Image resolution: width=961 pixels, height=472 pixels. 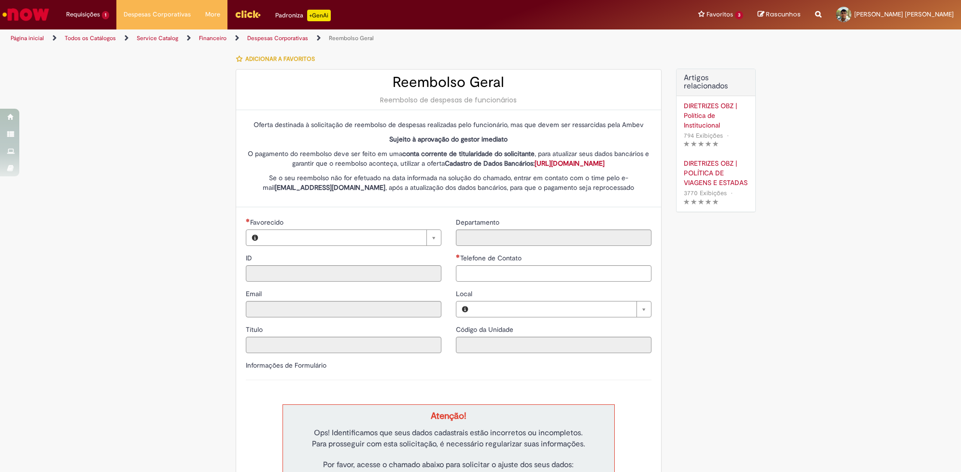 What do you see at coordinates (352, 238) in the screenshot?
I see `a: Limpar campo Favorecido` at bounding box center [352, 238].